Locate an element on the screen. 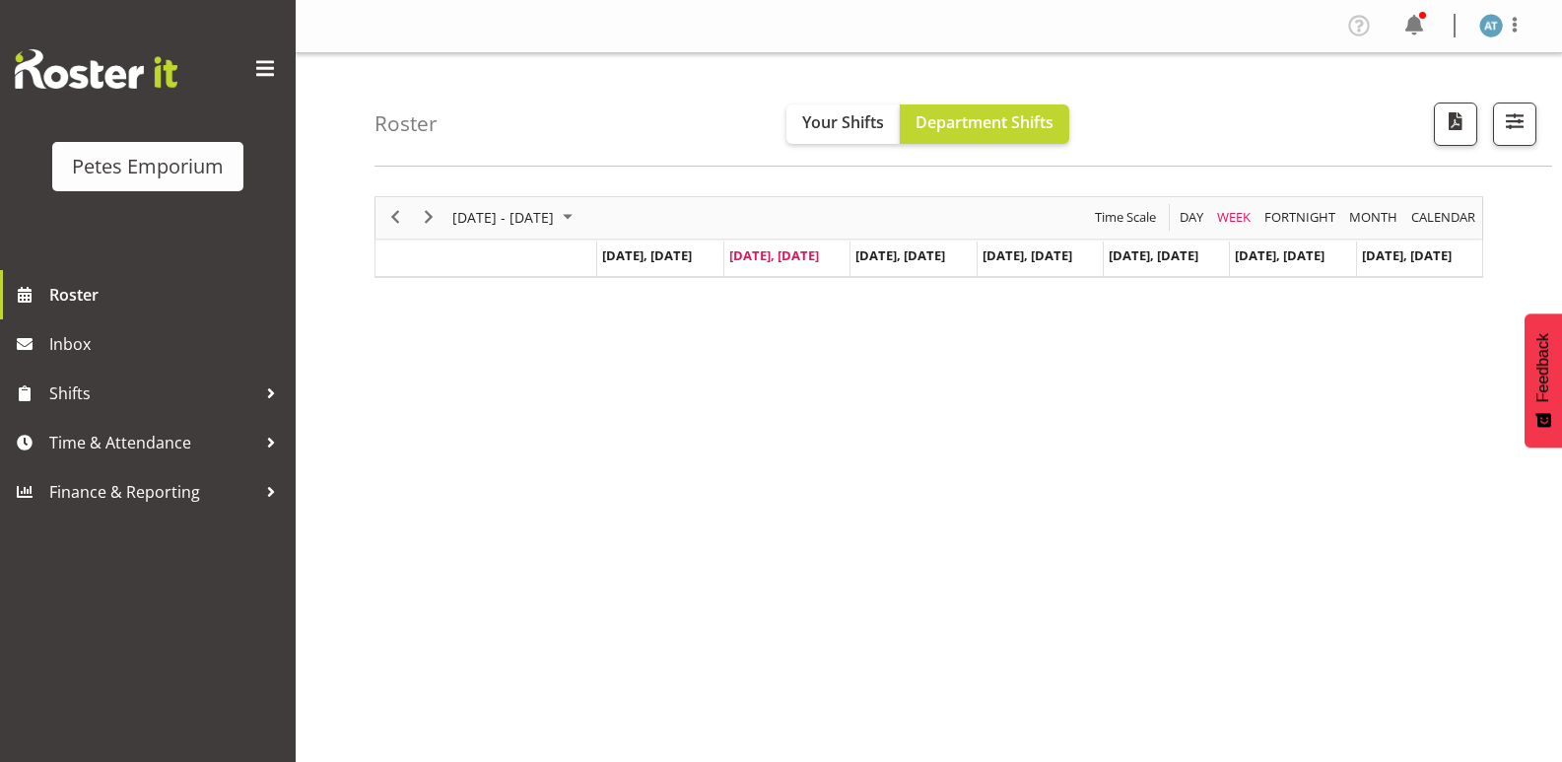  span: Feedback is located at coordinates (1544, 368).